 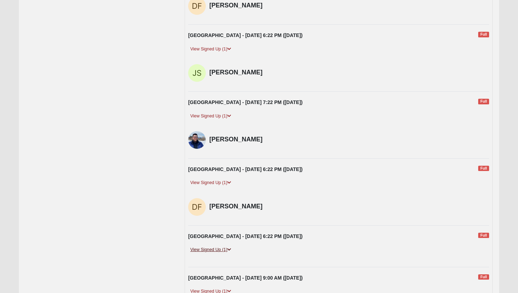 What do you see at coordinates (197, 140) in the screenshot?
I see `img: Zack Mitchell` at bounding box center [197, 140].